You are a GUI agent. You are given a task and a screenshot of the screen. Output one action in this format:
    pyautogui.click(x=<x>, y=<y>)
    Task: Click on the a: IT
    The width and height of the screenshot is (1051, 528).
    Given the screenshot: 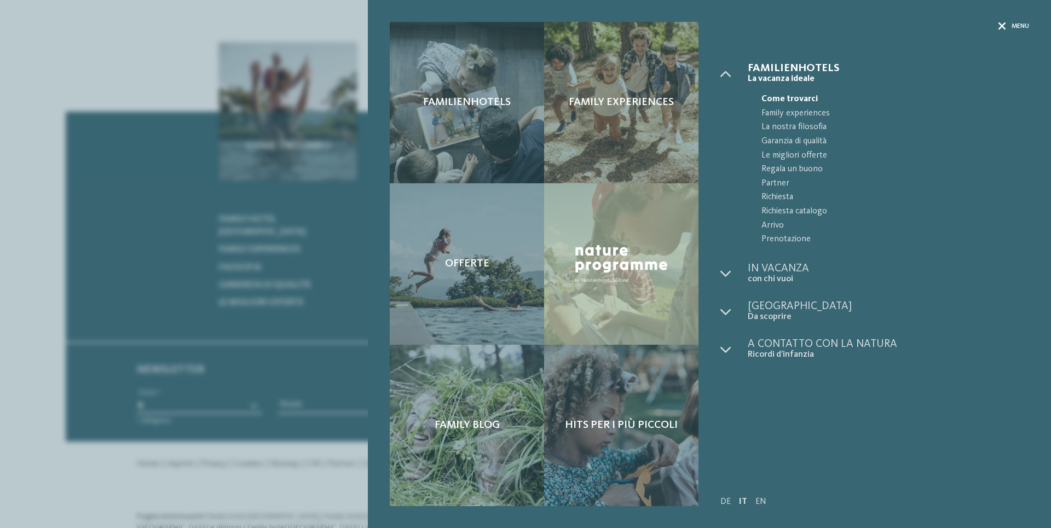 What is the action you would take?
    pyautogui.click(x=743, y=502)
    